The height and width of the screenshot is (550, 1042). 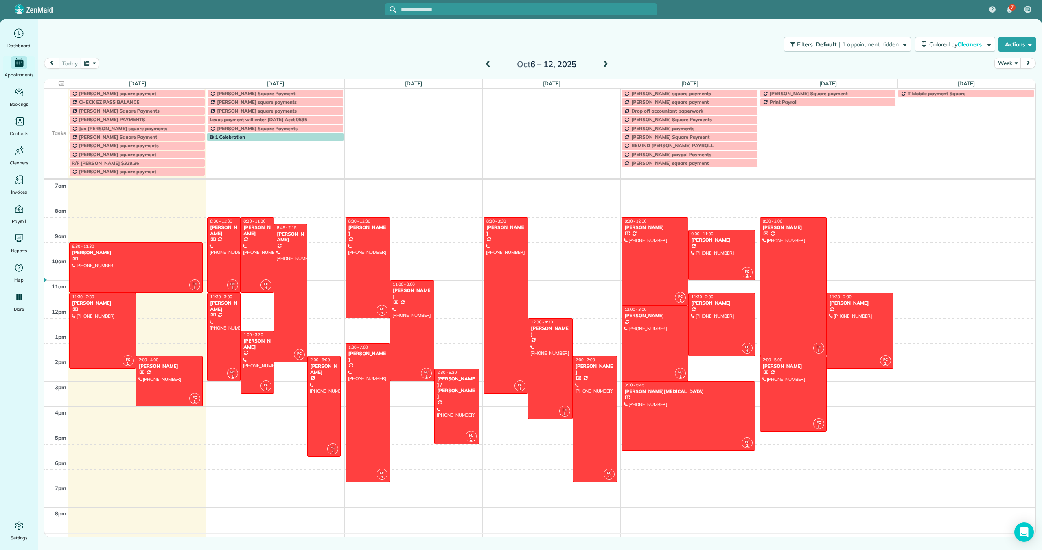 What do you see at coordinates (19, 75) in the screenshot?
I see `span: Appointments` at bounding box center [19, 75].